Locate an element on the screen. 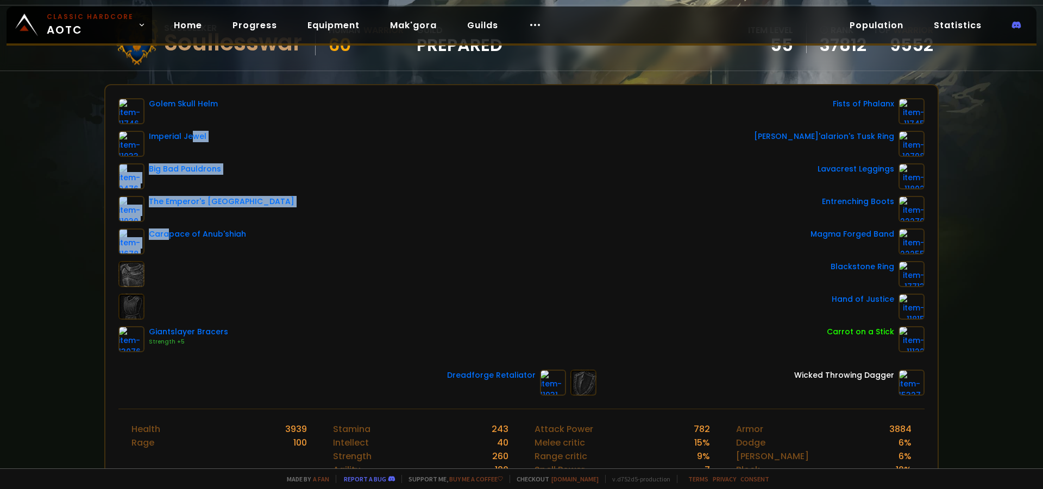 The width and height of the screenshot is (1043, 489). a: Report a bug is located at coordinates (365, 479).